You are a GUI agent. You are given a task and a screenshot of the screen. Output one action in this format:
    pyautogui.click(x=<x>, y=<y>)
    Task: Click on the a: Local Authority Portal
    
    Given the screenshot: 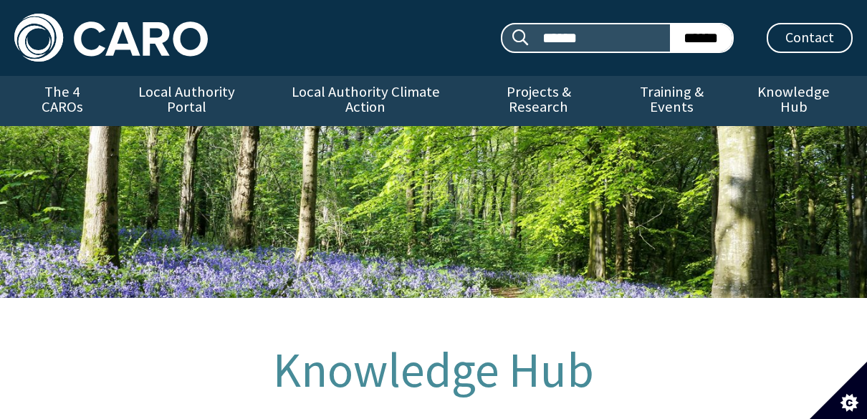 What is the action you would take?
    pyautogui.click(x=186, y=101)
    